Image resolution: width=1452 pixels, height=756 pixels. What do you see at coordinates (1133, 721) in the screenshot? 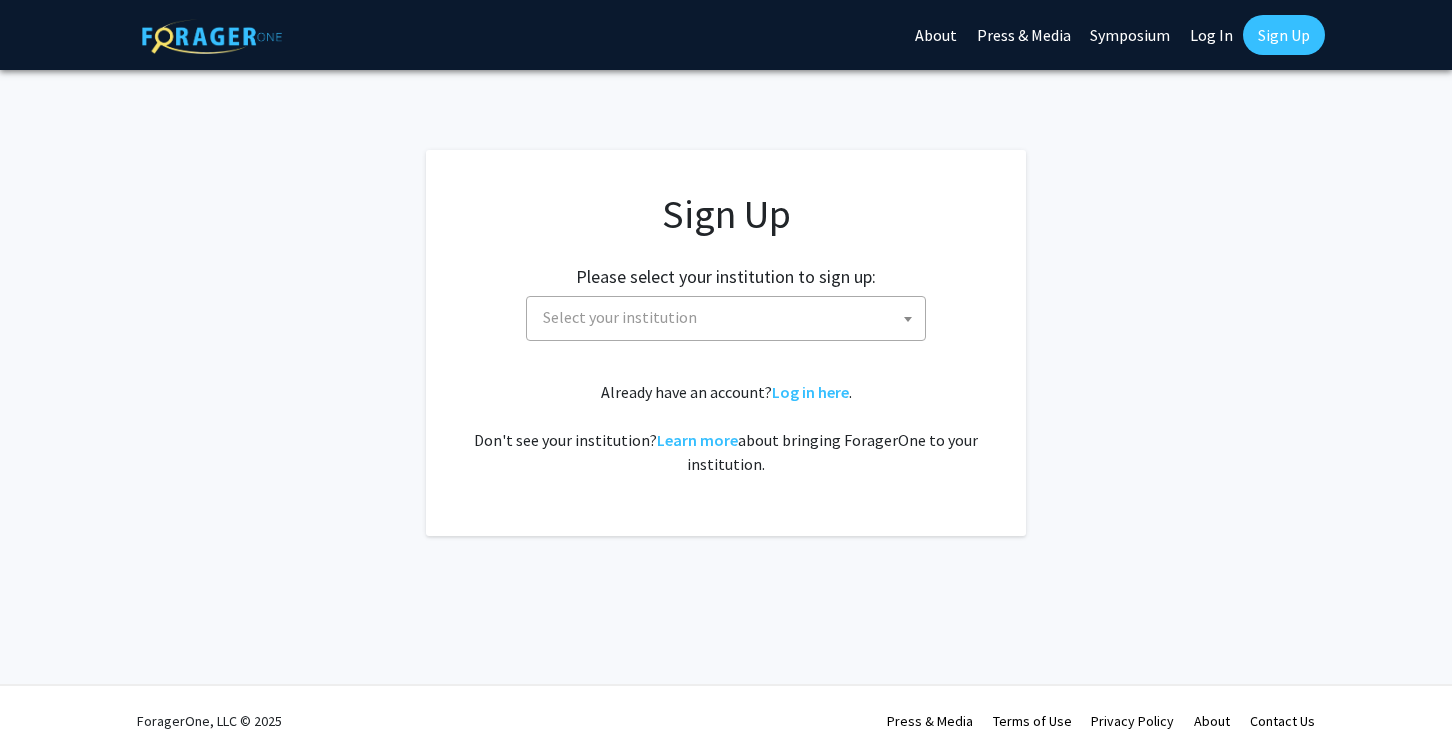
I see `a: Privacy Policy` at bounding box center [1133, 721].